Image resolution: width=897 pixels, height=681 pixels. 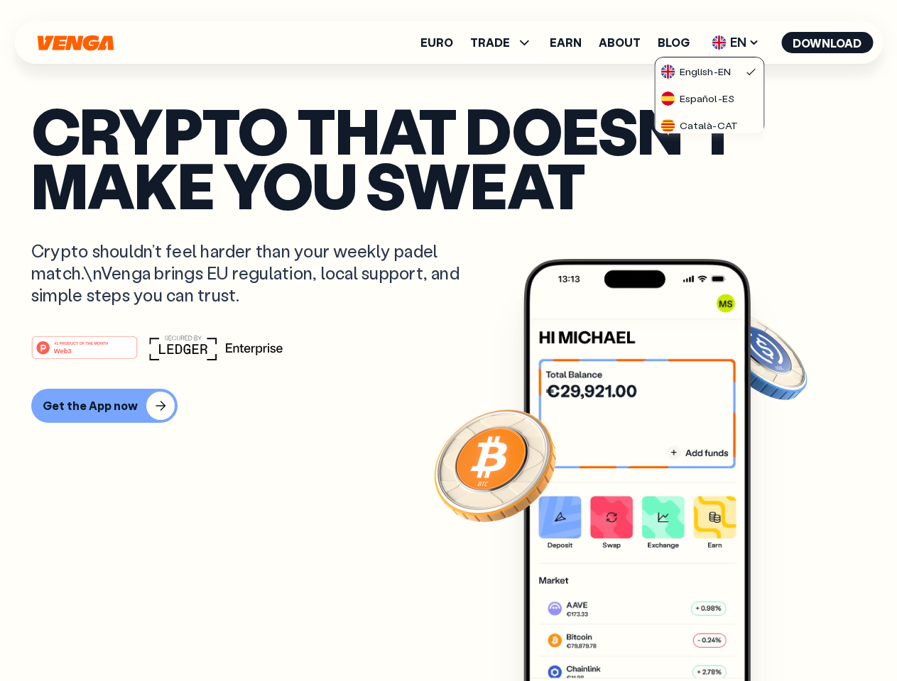 I want to click on a: #1 PRODUCT OF THE MONTHWeb3, so click(x=84, y=354).